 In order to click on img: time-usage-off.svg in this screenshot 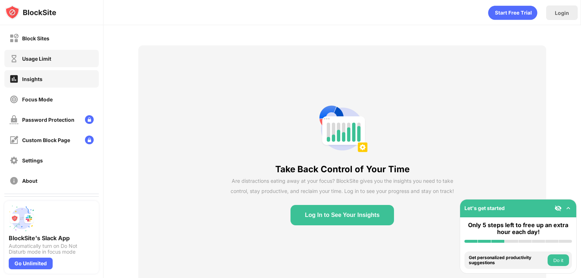, I will do `click(14, 58)`.